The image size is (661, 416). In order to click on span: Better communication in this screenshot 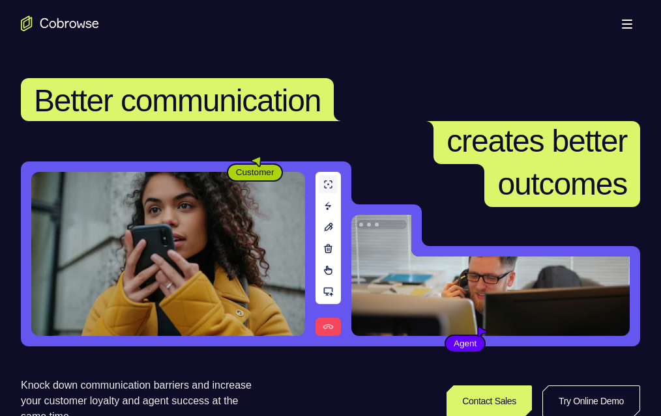, I will do `click(177, 100)`.